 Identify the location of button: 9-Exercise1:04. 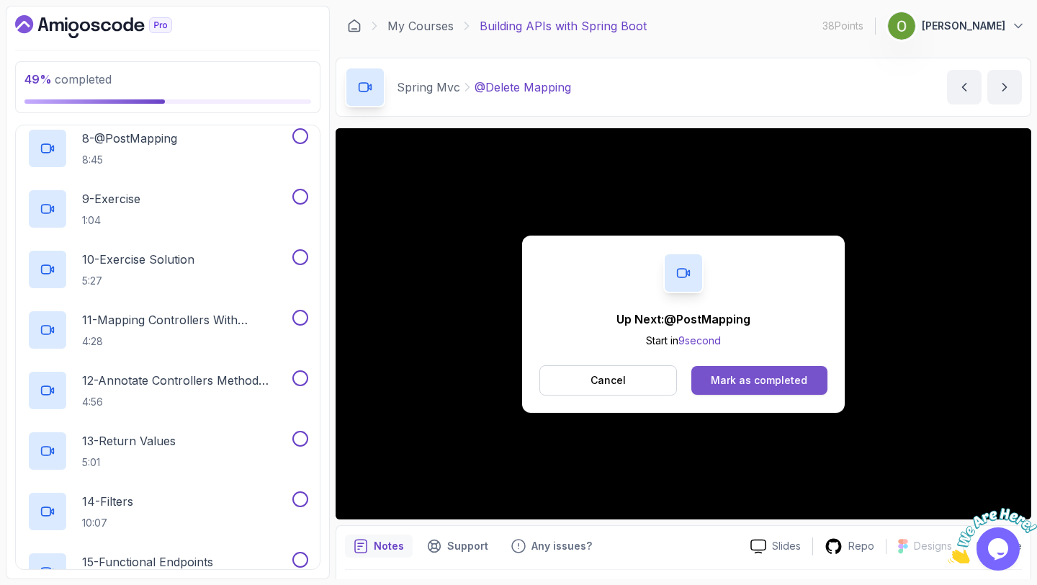
(168, 209).